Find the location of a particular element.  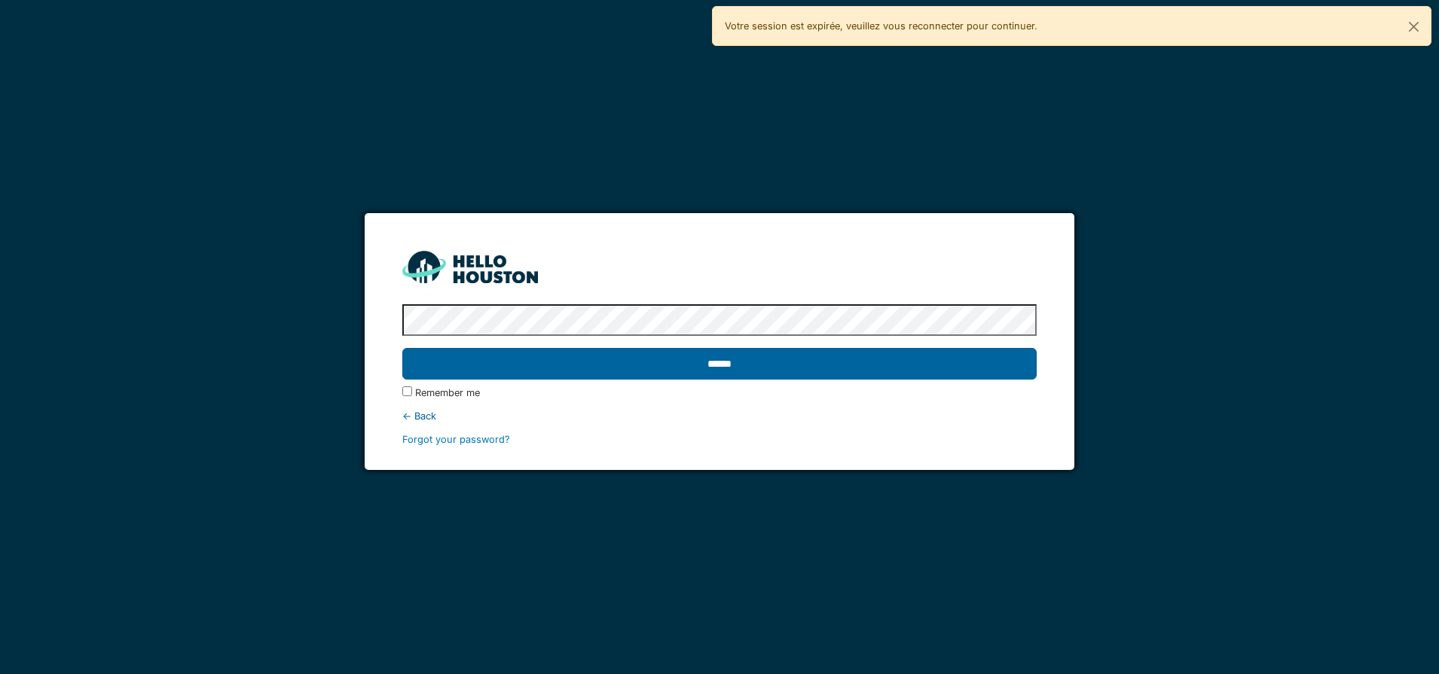

a: Forgot your password? is located at coordinates (456, 439).